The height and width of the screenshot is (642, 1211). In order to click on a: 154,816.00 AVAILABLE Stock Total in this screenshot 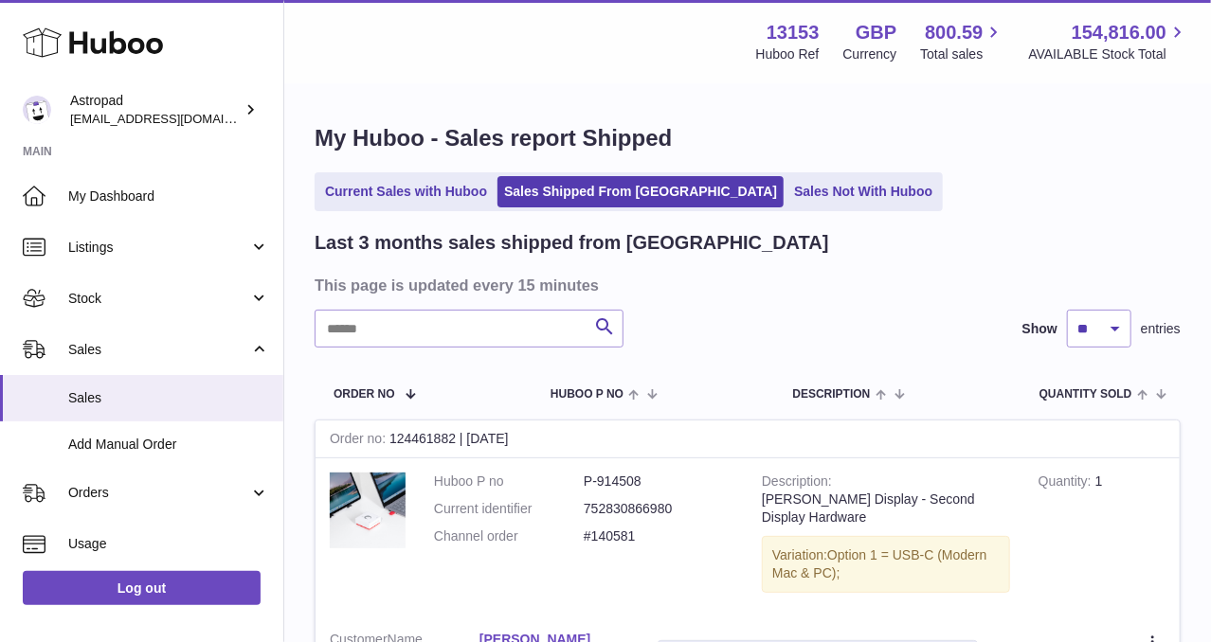, I will do `click(1108, 42)`.